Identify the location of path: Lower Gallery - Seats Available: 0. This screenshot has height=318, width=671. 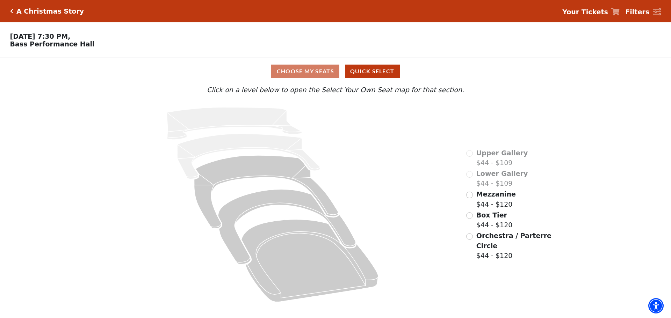
(249, 157).